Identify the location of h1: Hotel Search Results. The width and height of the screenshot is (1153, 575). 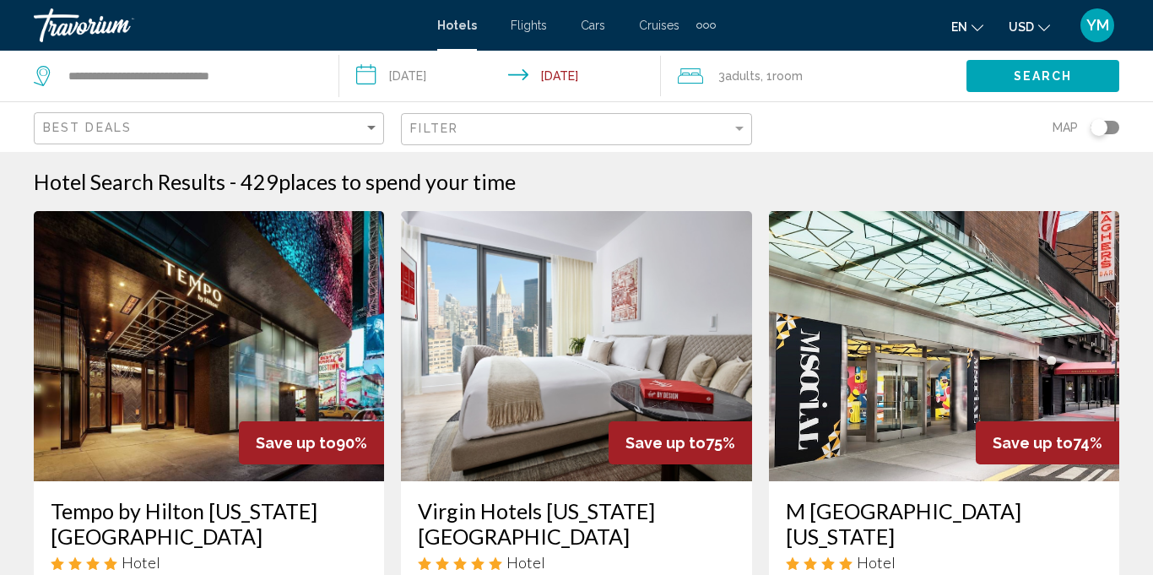
(129, 181).